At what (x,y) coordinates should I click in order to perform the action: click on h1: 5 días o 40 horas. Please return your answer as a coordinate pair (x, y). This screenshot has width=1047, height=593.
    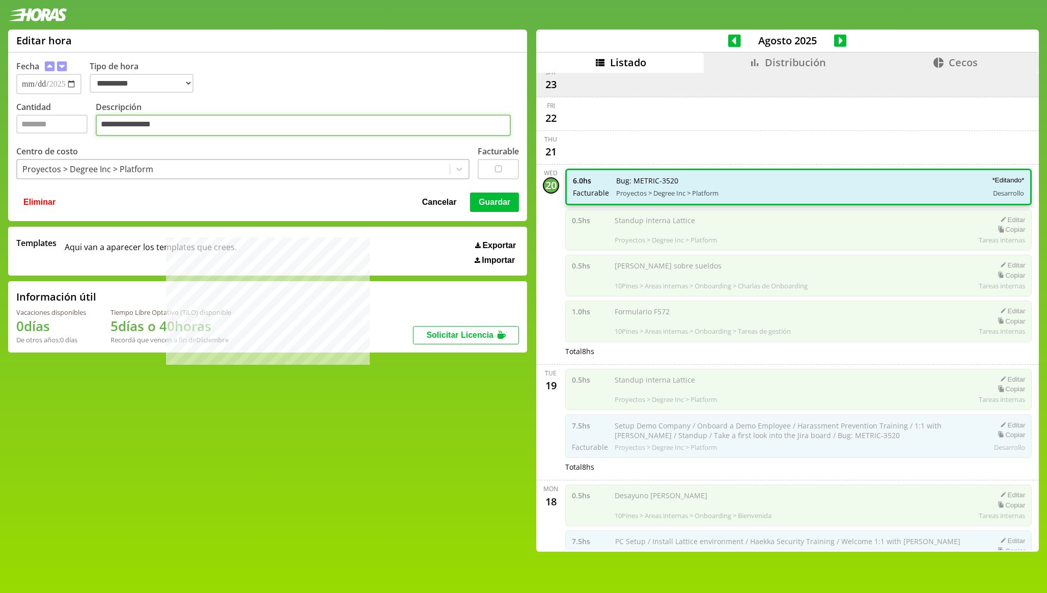
    Looking at the image, I should click on (171, 326).